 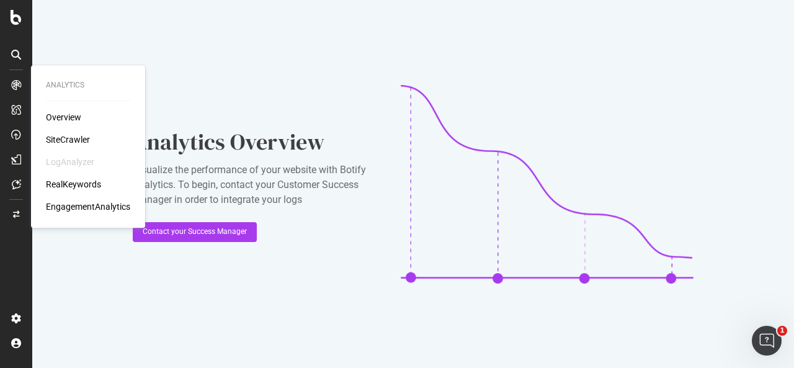 I want to click on div: Visualize the performance of your website with Botify Analytics. To begin, contact your Customer ..., so click(x=257, y=185).